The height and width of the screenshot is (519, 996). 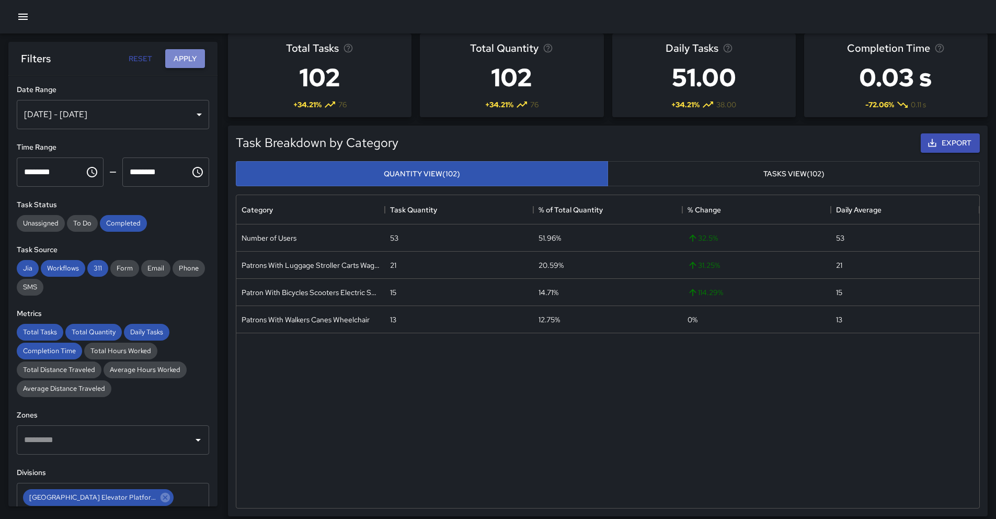 I want to click on span: Workflows, so click(x=63, y=268).